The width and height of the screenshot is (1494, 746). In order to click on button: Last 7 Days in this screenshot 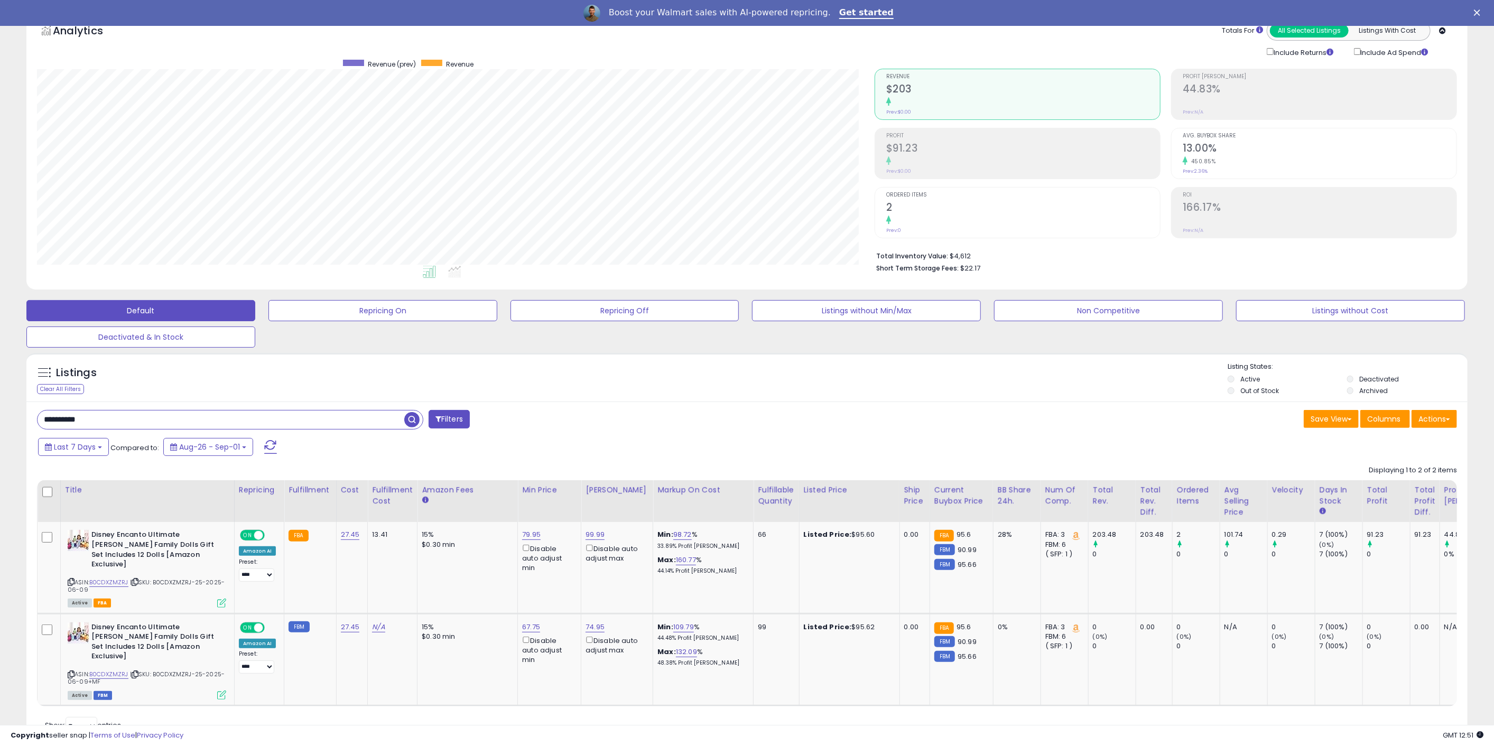, I will do `click(73, 447)`.